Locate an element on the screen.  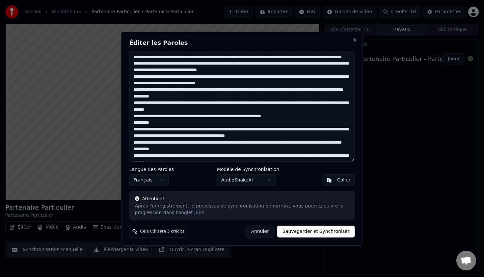
button: Sauvegarder et Synchroniser is located at coordinates (316, 232).